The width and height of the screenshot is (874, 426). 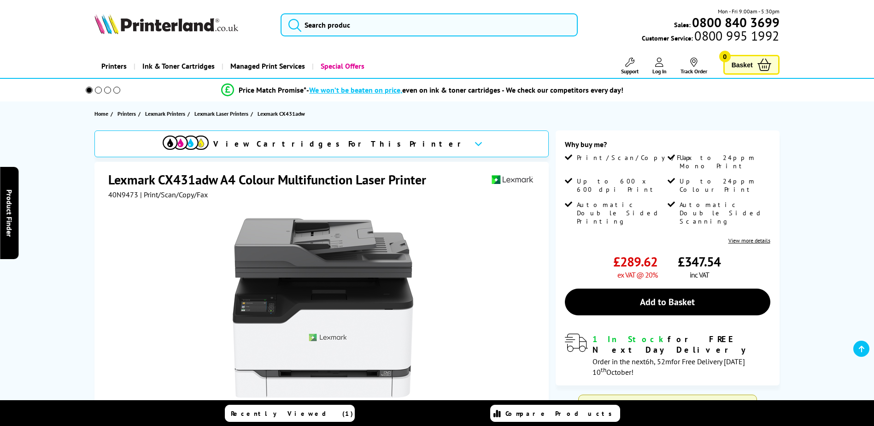 I want to click on span: Mon - Fri 9:00am - 5:30pm, so click(x=749, y=11).